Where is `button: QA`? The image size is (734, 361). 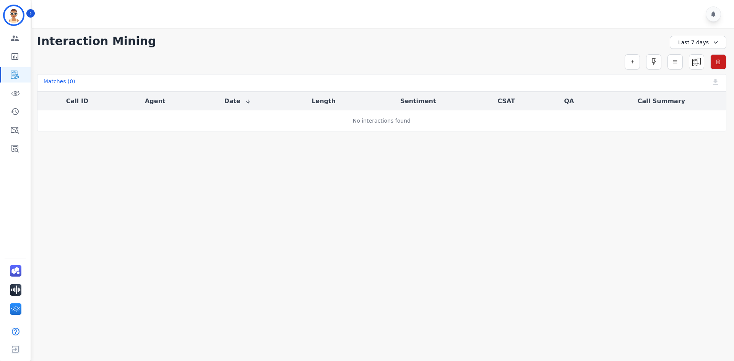
button: QA is located at coordinates (569, 101).